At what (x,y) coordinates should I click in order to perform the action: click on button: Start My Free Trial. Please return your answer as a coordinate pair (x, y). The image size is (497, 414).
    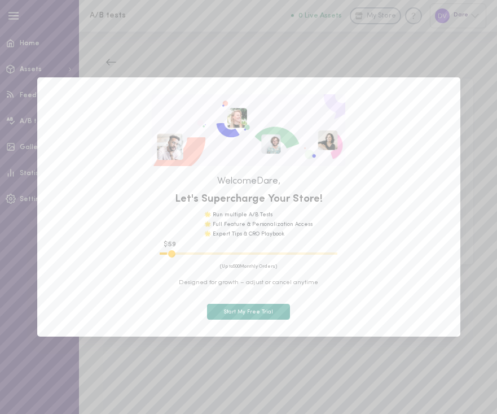
    Looking at the image, I should click on (249, 312).